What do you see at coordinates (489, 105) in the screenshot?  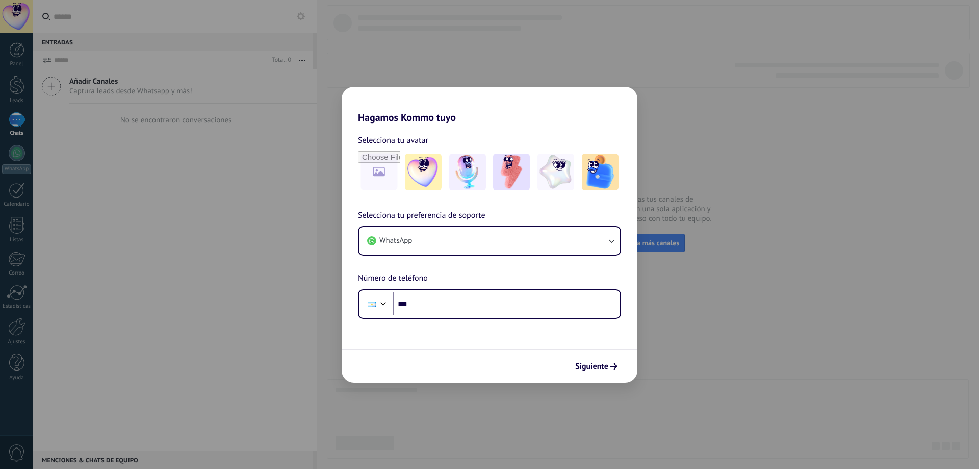 I see `h2: Hagamos Kommo tuyo` at bounding box center [489, 105].